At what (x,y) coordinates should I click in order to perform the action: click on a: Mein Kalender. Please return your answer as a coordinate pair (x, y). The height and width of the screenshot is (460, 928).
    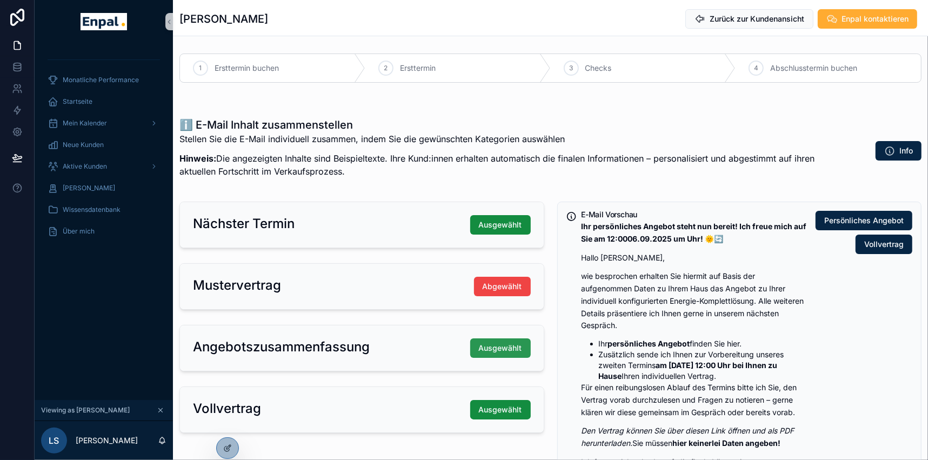
    Looking at the image, I should click on (104, 123).